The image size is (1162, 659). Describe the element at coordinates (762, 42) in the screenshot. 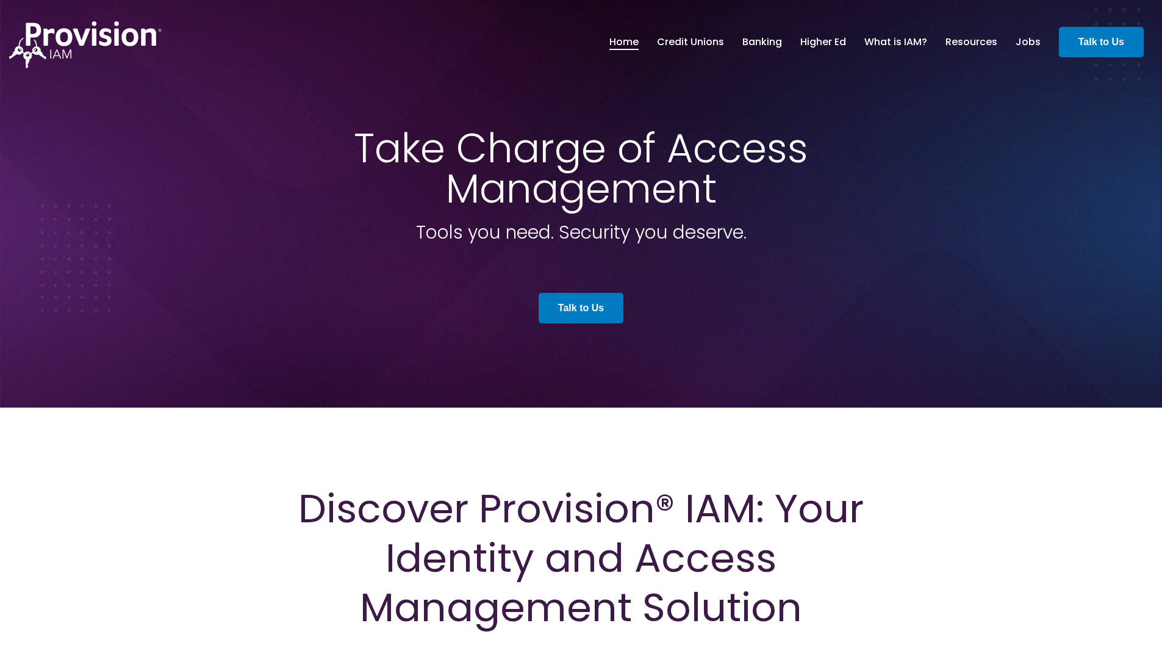

I see `a: Banking` at that location.